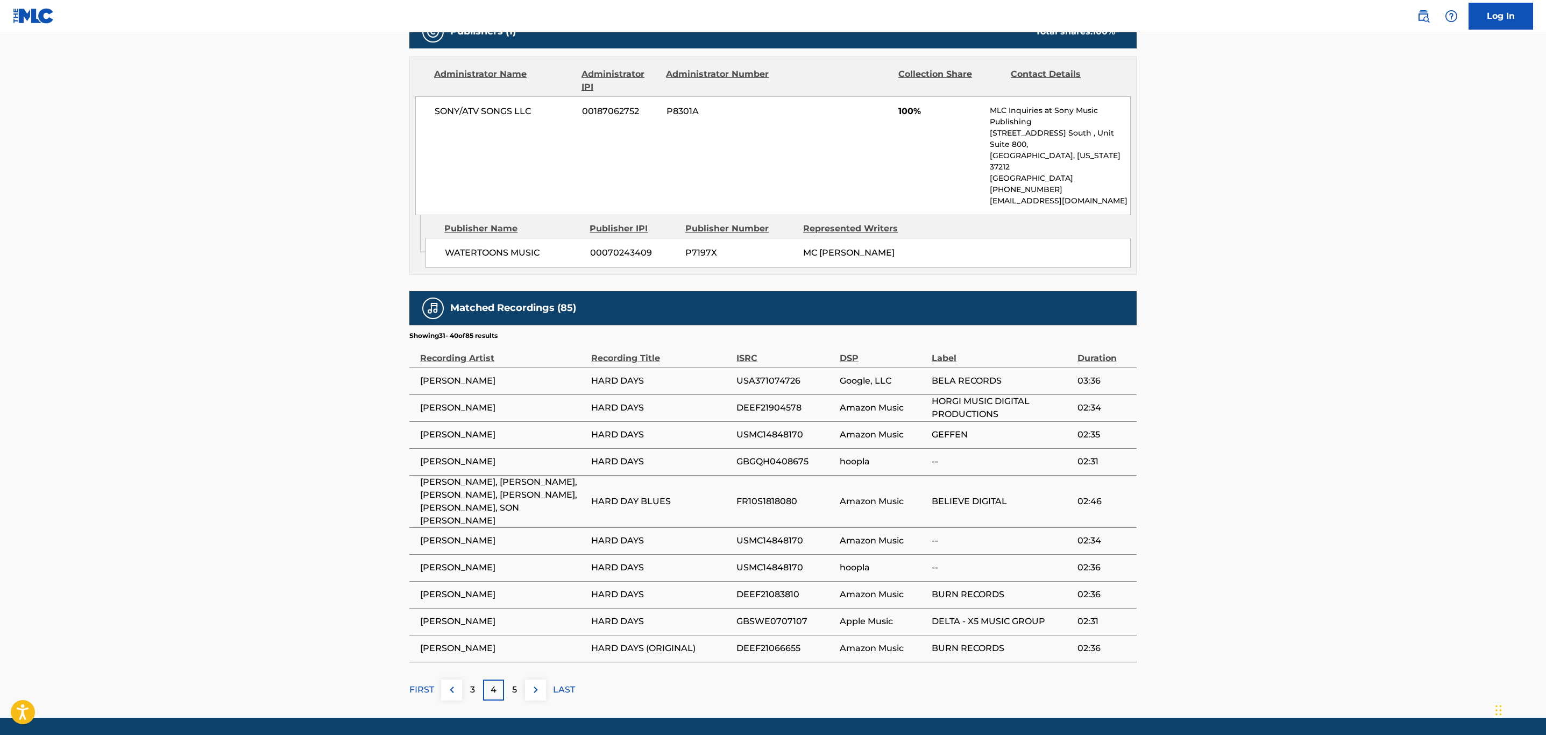 This screenshot has height=735, width=1546. I want to click on img: Matched Recordings, so click(433, 308).